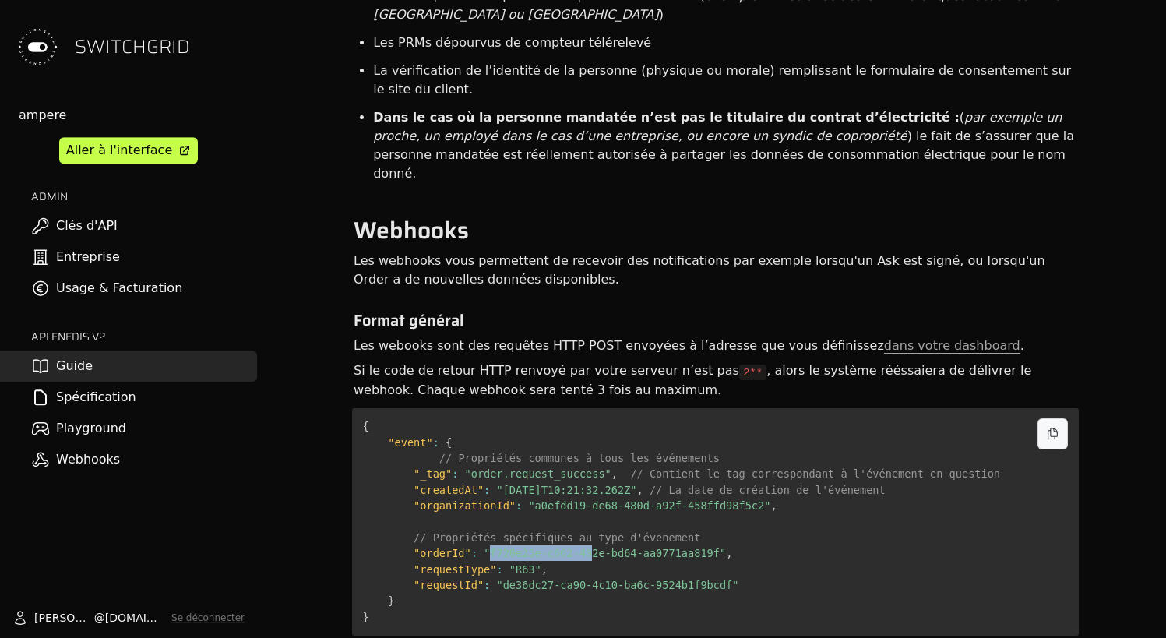  What do you see at coordinates (617, 585) in the screenshot?
I see `span: "de36dc27-ca90-4c10-ba6c-9524b1f9bcdf"` at bounding box center [617, 585].